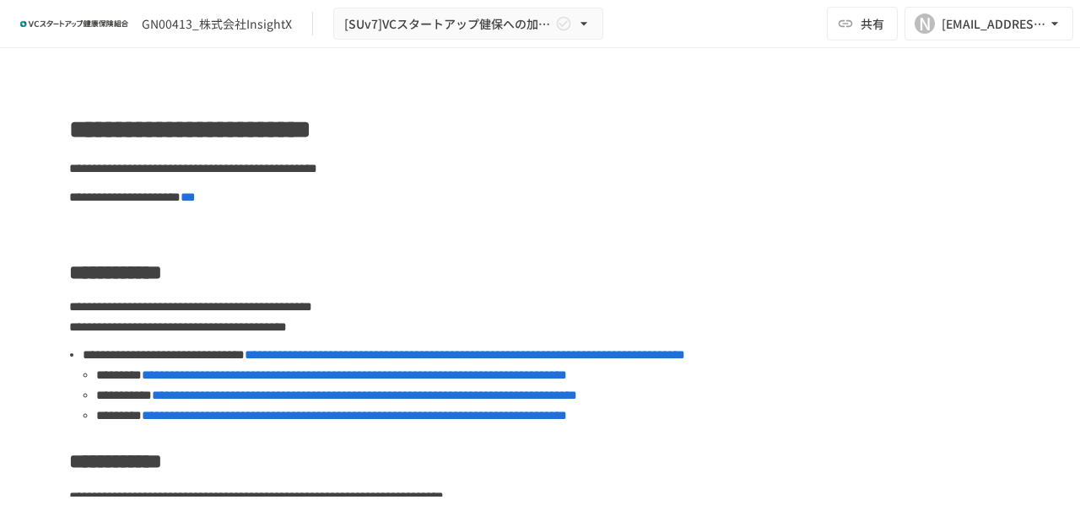  Describe the element at coordinates (924, 24) in the screenshot. I see `div: N` at that location.